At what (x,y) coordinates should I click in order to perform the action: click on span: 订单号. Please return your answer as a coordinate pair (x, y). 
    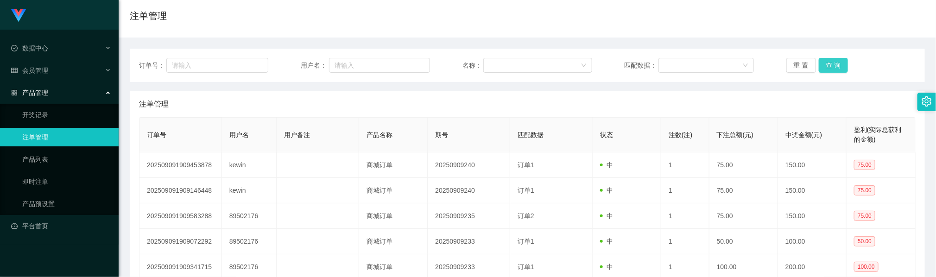
    Looking at the image, I should click on (157, 135).